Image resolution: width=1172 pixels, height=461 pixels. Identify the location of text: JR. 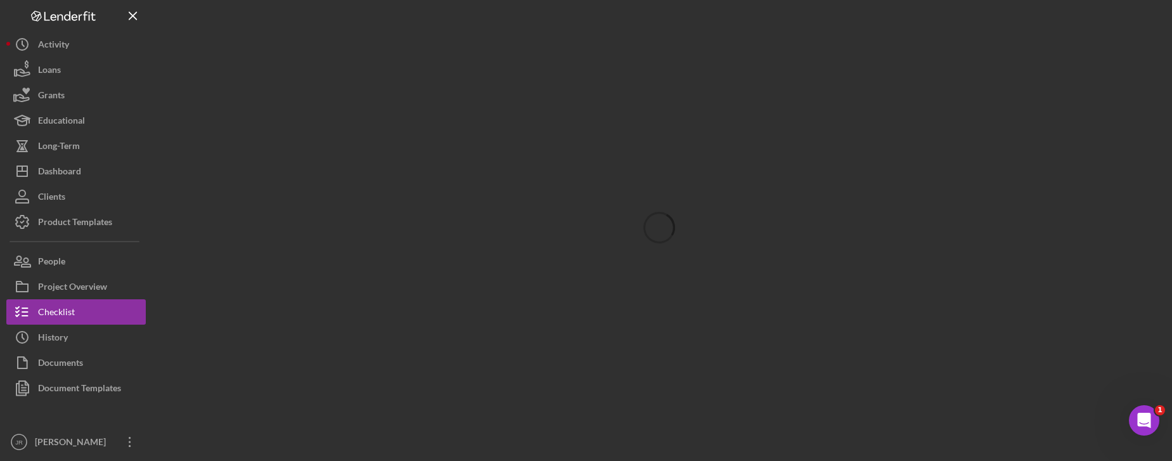
(19, 442).